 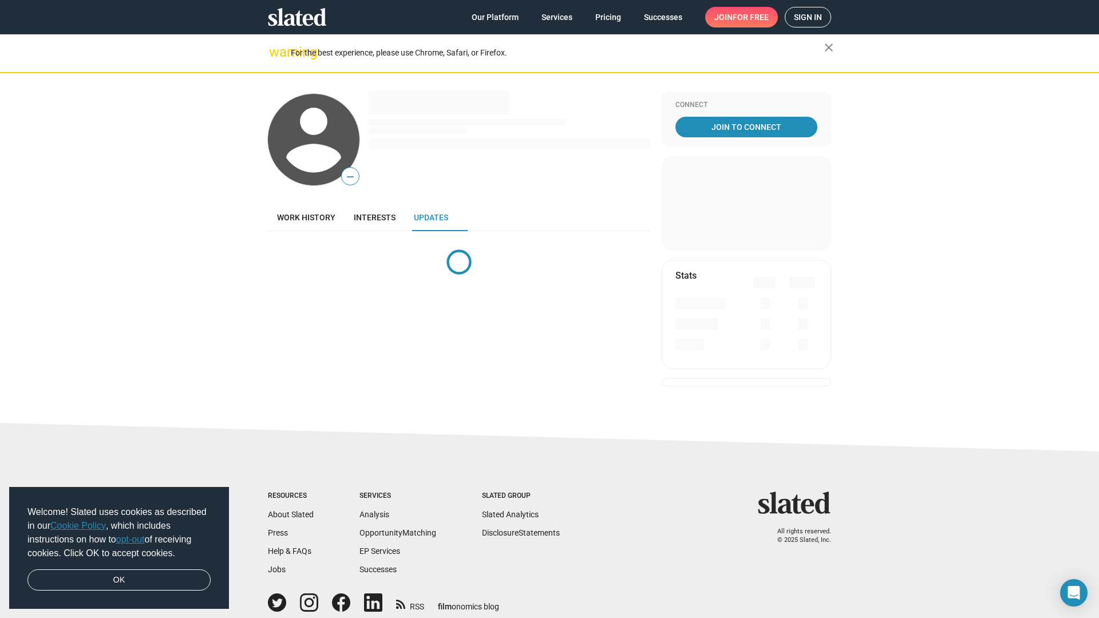 What do you see at coordinates (557, 17) in the screenshot?
I see `span: Services` at bounding box center [557, 17].